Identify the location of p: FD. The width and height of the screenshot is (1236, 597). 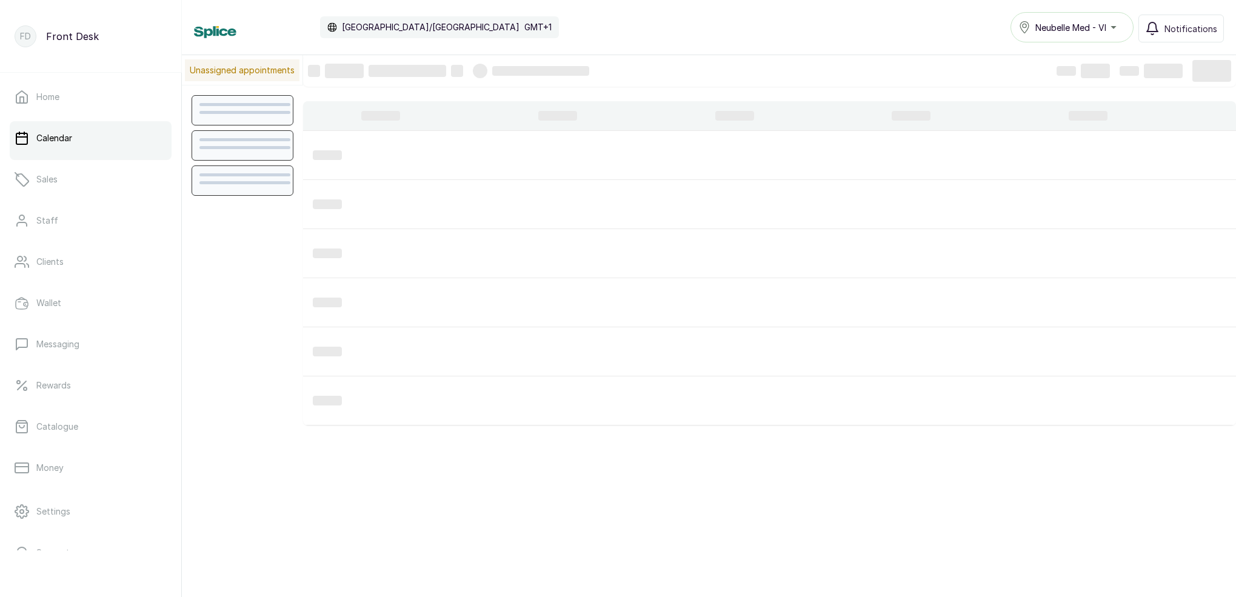
(25, 36).